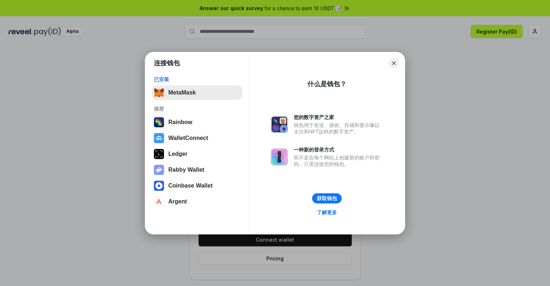 This screenshot has width=550, height=286. Describe the element at coordinates (182, 93) in the screenshot. I see `div: MetaMask` at that location.